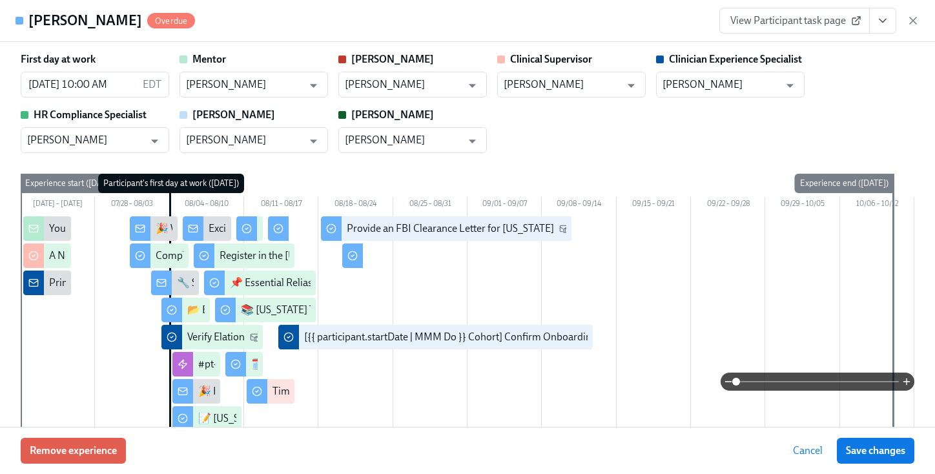 Image resolution: width=935 pixels, height=474 pixels. I want to click on button: View task page, so click(883, 21).